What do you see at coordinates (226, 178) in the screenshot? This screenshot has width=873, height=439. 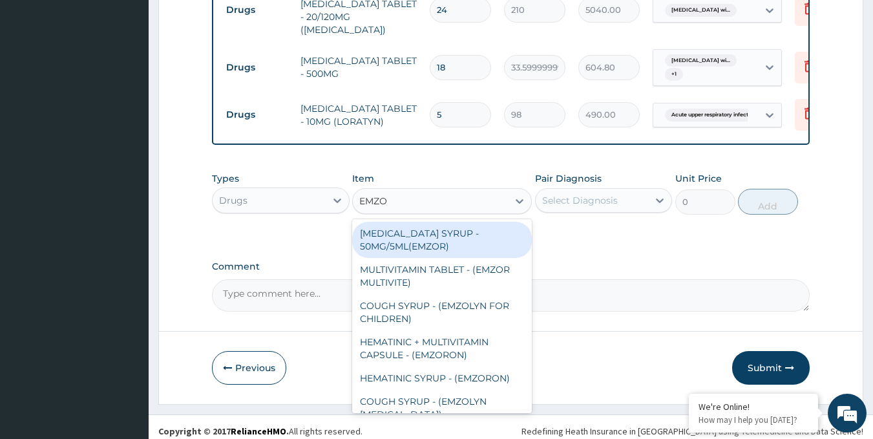 I see `label: Types` at bounding box center [226, 178].